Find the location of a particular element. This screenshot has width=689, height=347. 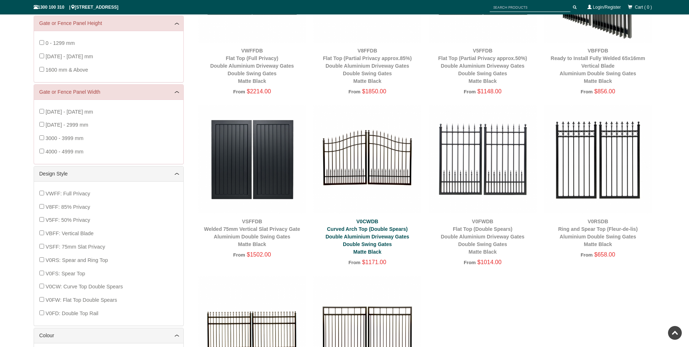

span: 4000 - 4999 mm is located at coordinates (64, 151).